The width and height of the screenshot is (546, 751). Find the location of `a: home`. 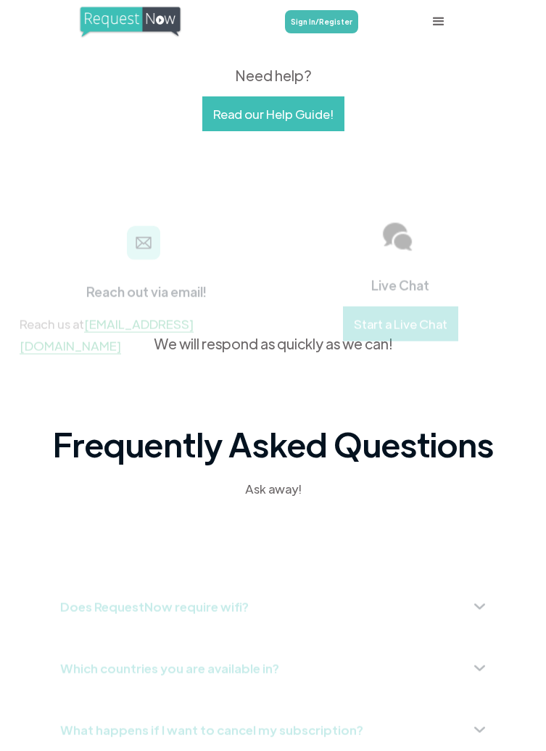

a: home is located at coordinates (136, 21).